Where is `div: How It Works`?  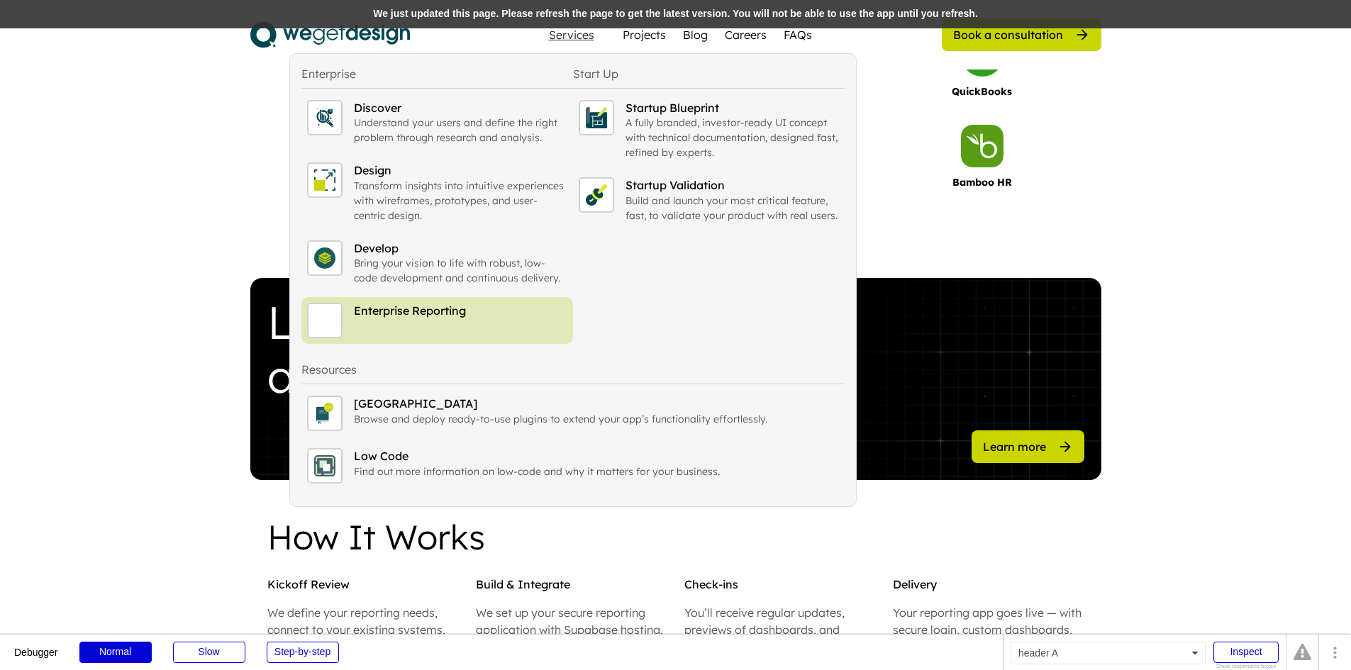
div: How It Works is located at coordinates (676, 537).